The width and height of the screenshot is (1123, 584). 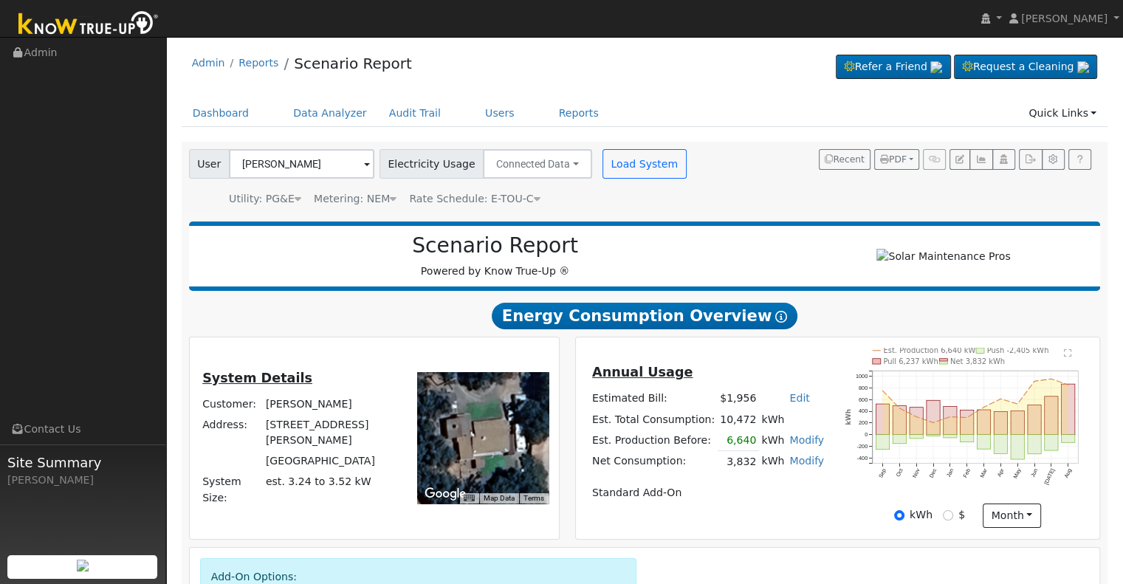 I want to click on text: Nov, so click(x=916, y=473).